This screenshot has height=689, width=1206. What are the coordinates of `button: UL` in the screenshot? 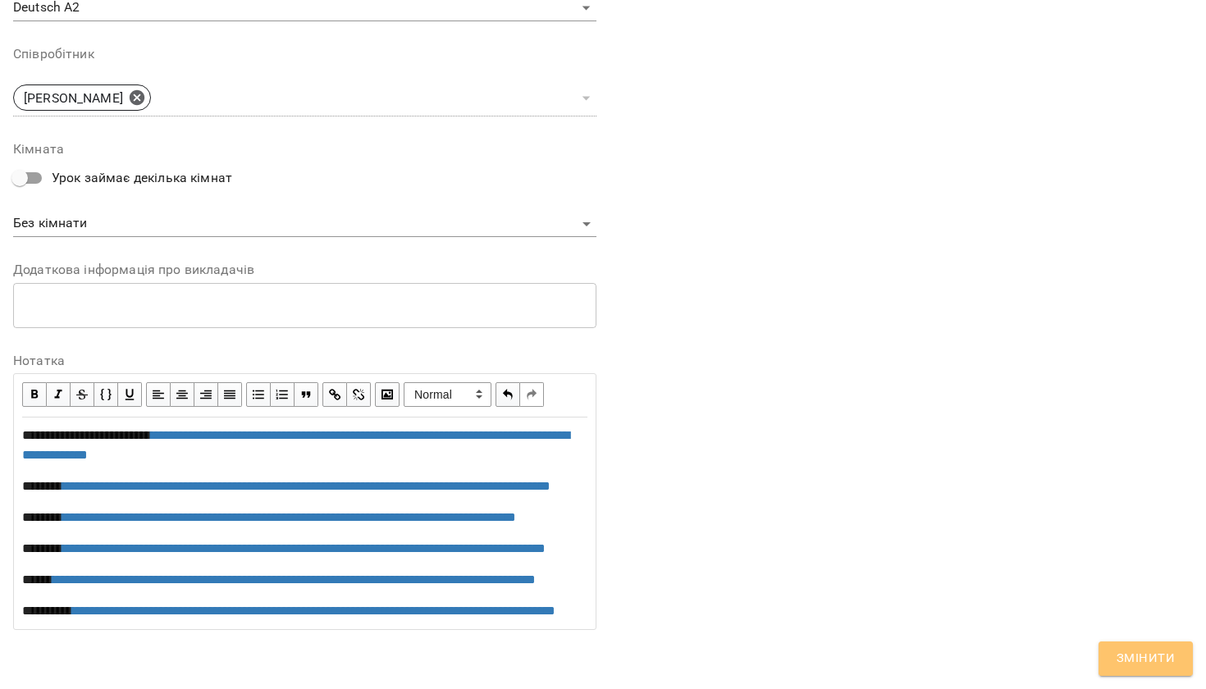 It's located at (258, 395).